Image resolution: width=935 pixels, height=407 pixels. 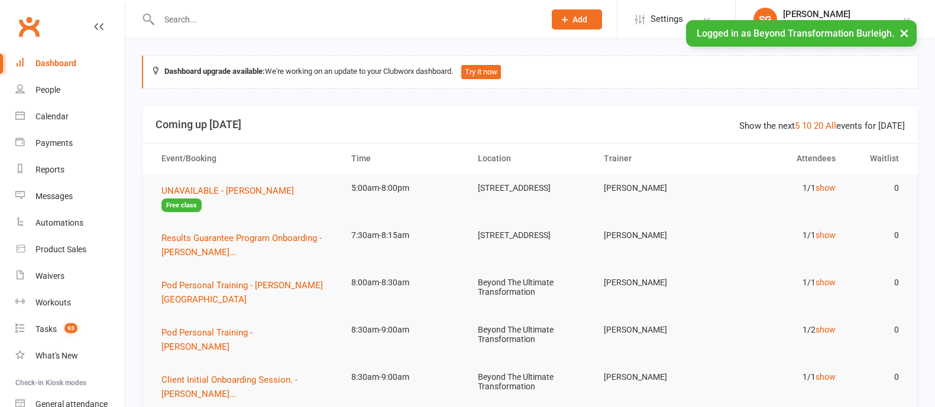 I want to click on a: Tasks 93, so click(x=70, y=329).